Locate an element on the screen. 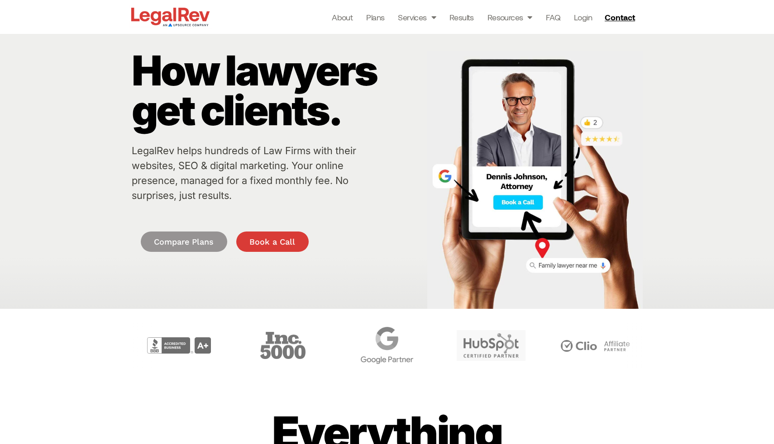 Image resolution: width=774 pixels, height=444 pixels. a: Resources is located at coordinates (509, 17).